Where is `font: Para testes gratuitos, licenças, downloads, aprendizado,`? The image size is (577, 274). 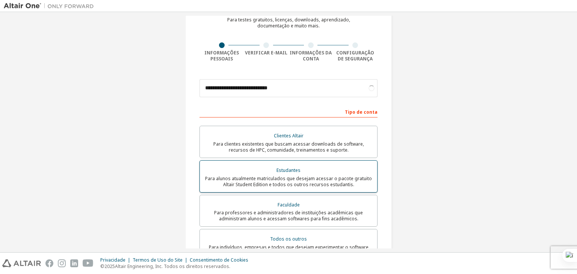
font: Para testes gratuitos, licenças, downloads, aprendizado, is located at coordinates (289, 20).